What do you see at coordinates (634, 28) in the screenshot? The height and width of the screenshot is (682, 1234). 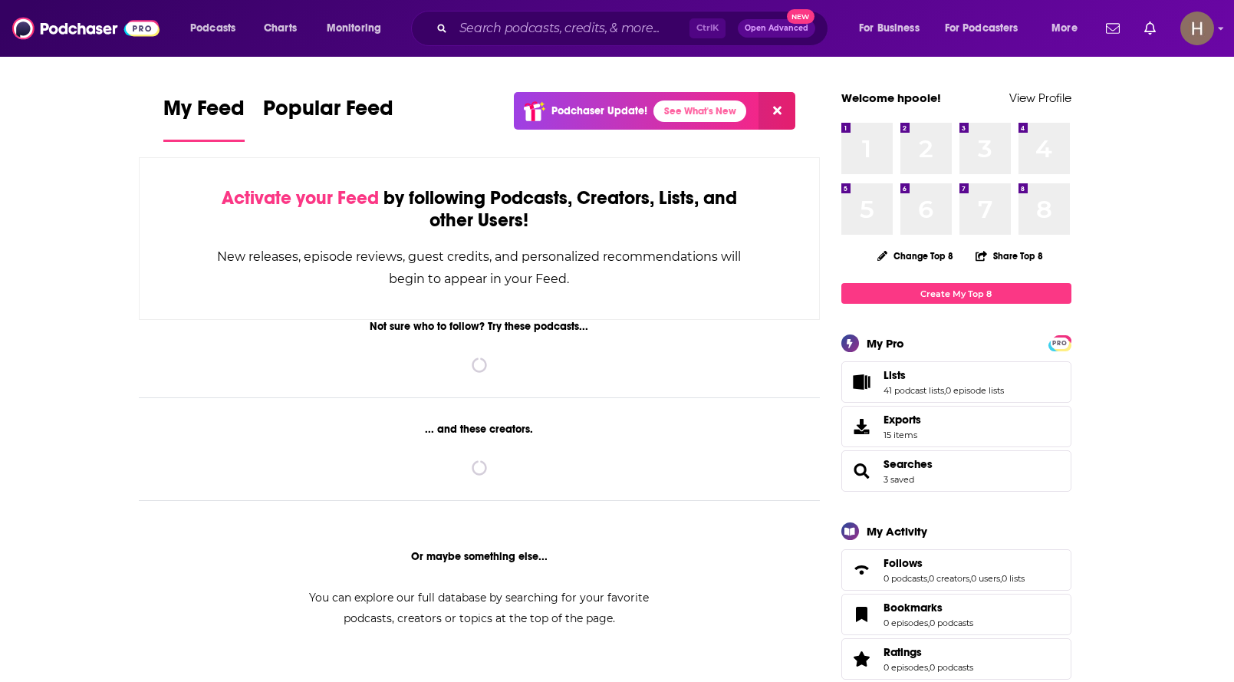 I see `div: Search podcasts, credits, & more...` at bounding box center [634, 28].